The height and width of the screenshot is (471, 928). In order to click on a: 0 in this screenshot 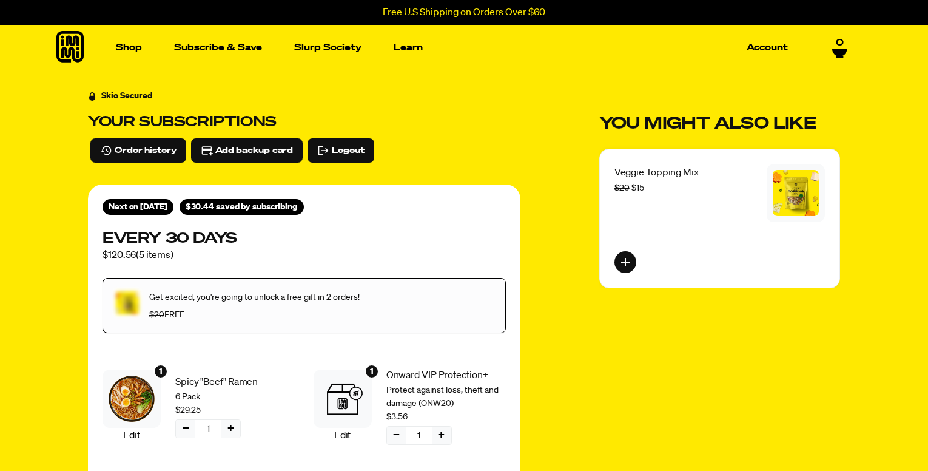, I will do `click(840, 48)`.